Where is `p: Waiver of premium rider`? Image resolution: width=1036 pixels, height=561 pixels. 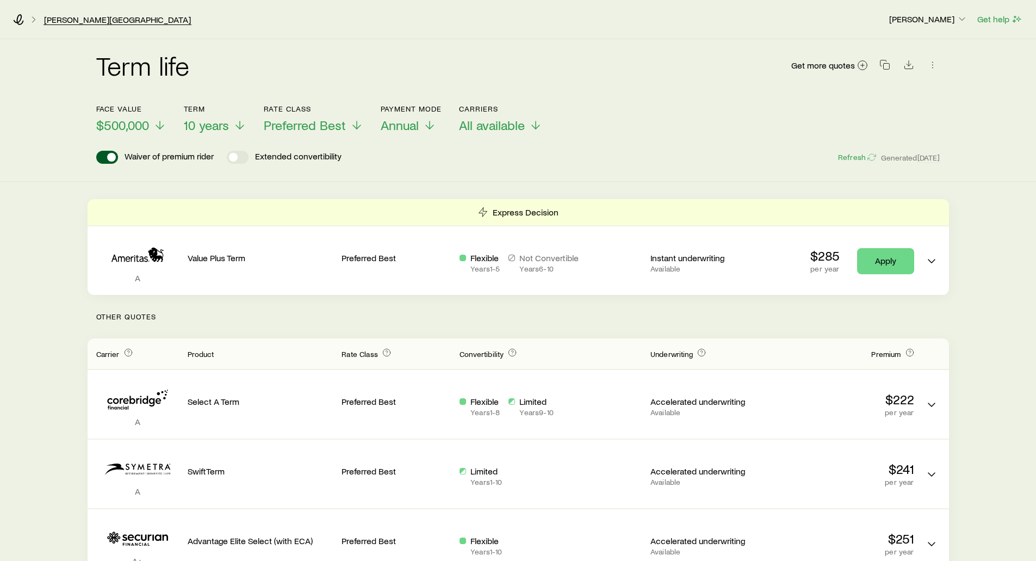
p: Waiver of premium rider is located at coordinates (169, 157).